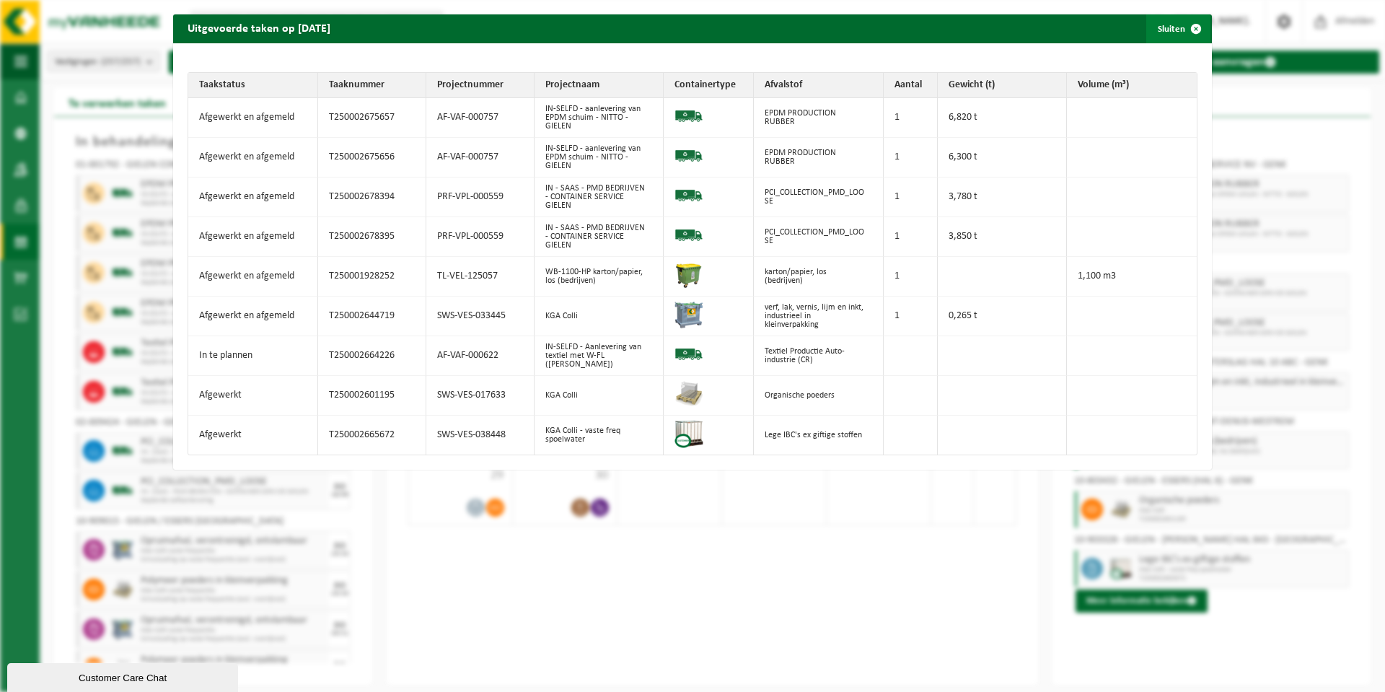  I want to click on td: WB-1100-HP karton/papier, los (bedrijven), so click(600, 276).